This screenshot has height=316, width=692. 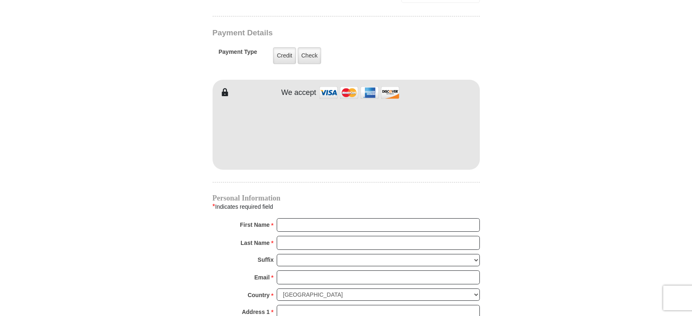 I want to click on h3: Payment Details, so click(x=318, y=33).